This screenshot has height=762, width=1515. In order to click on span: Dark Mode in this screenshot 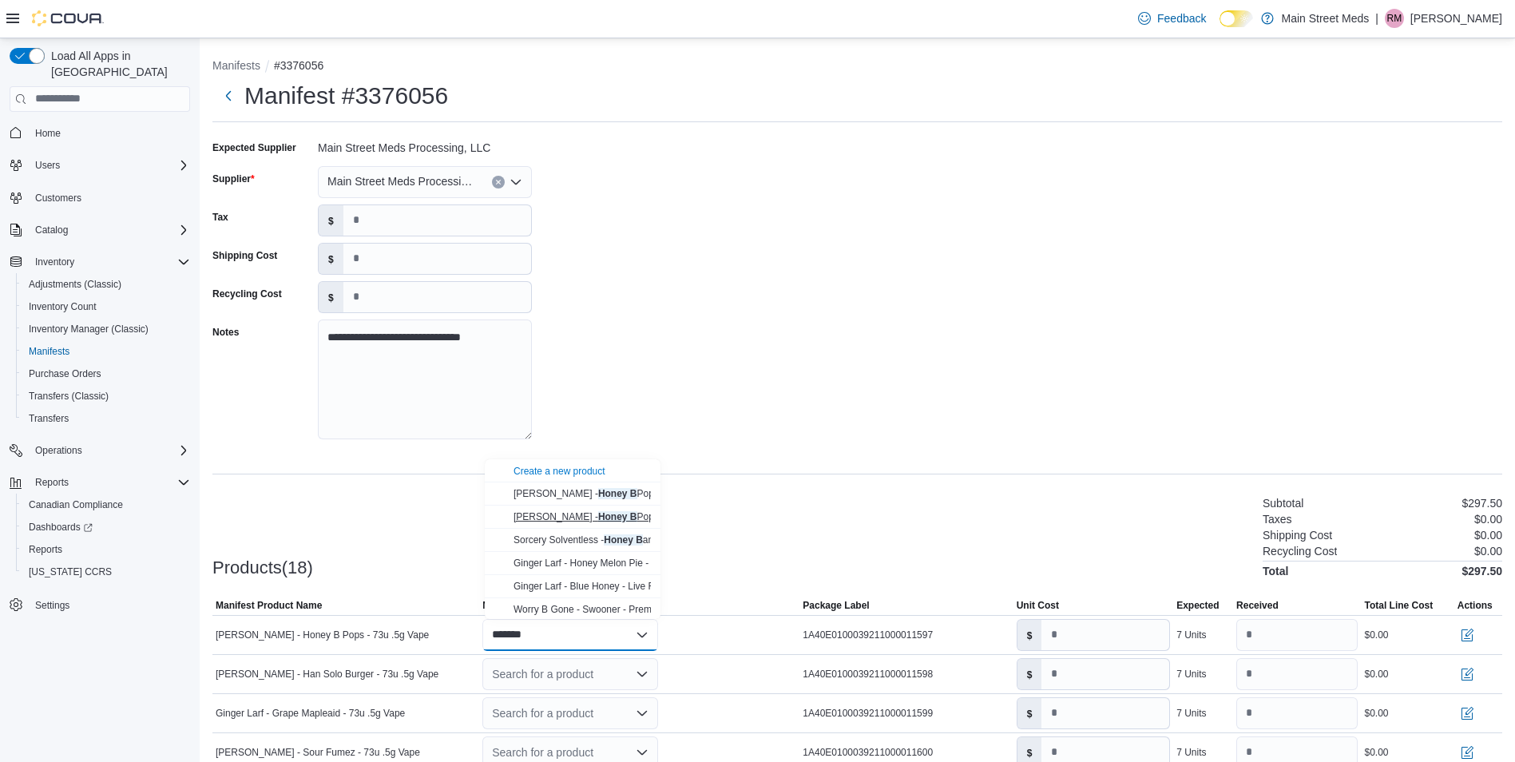, I will do `click(1219, 27)`.